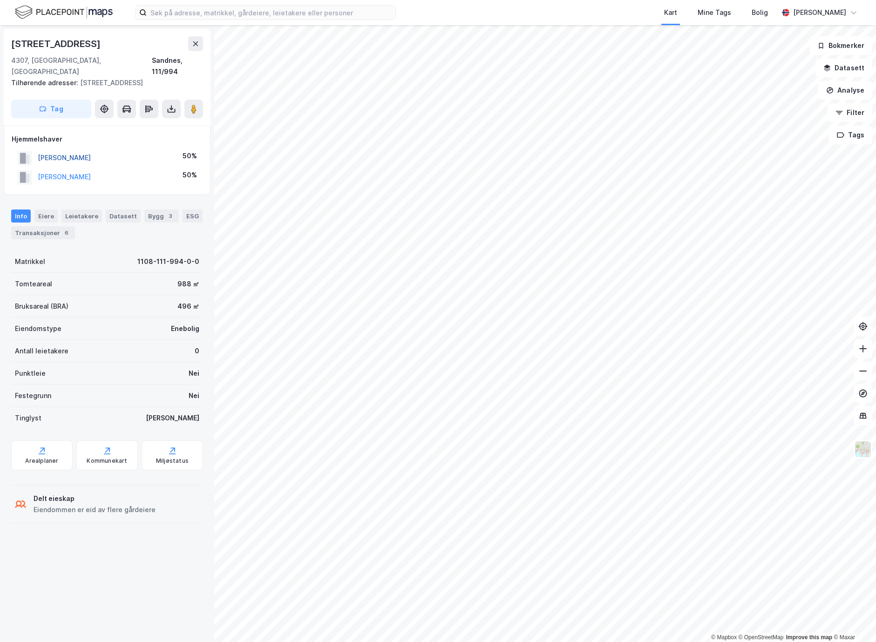  What do you see at coordinates (809, 638) in the screenshot?
I see `a: Improve this map` at bounding box center [809, 638].